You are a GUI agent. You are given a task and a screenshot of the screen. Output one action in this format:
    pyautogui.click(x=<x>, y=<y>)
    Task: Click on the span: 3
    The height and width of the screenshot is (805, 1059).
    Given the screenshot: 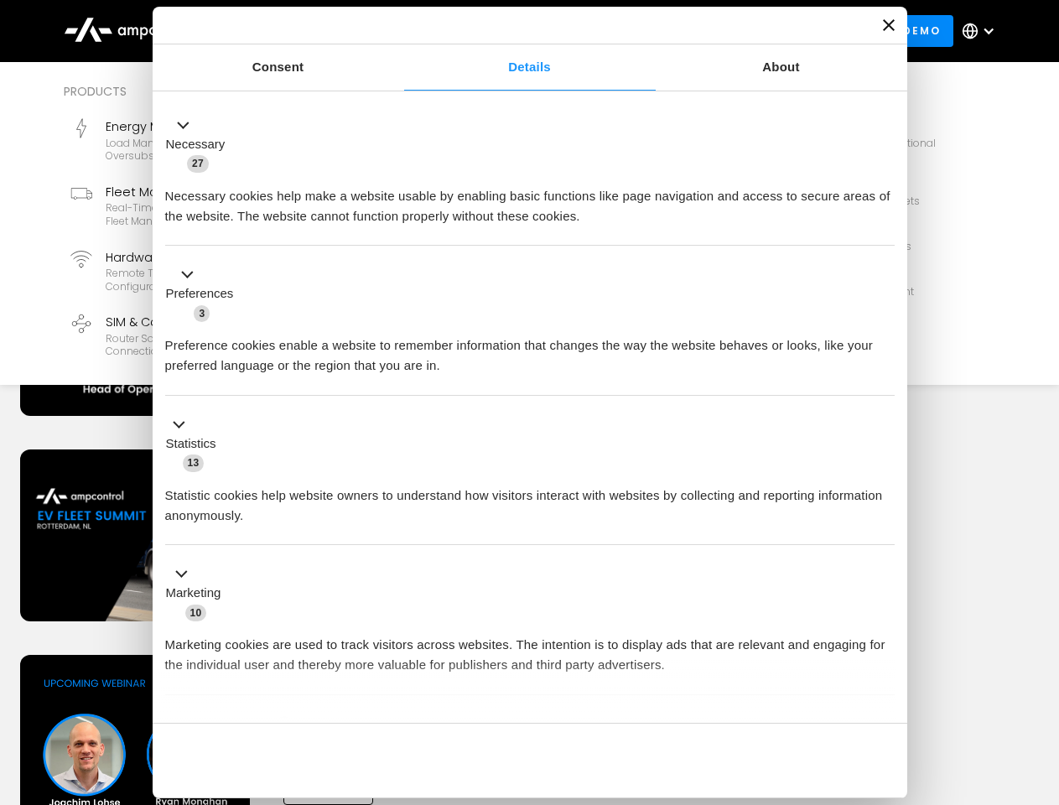 What is the action you would take?
    pyautogui.click(x=201, y=314)
    